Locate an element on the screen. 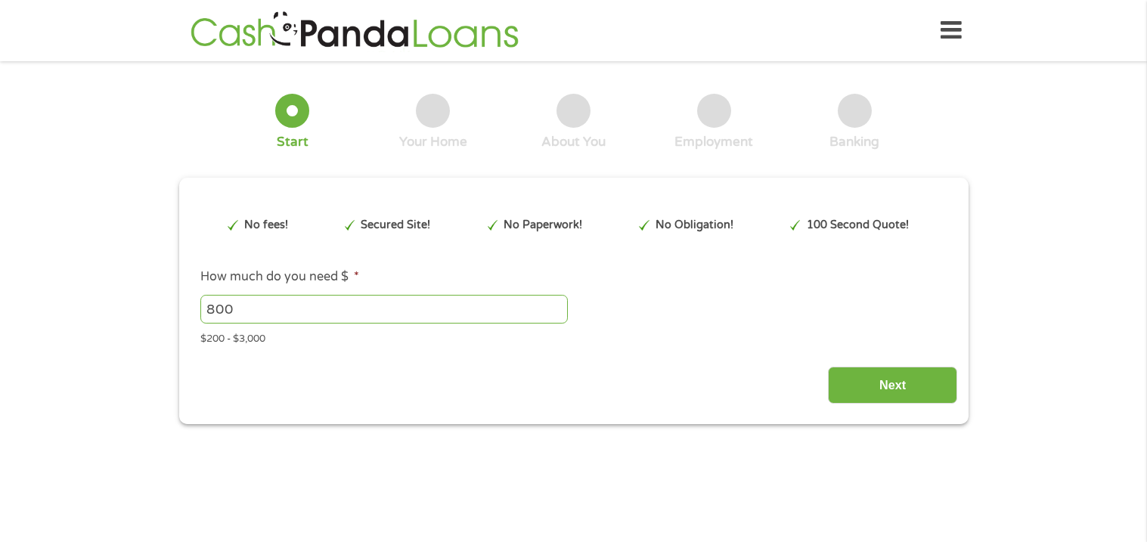 The height and width of the screenshot is (542, 1147). p: No fees! is located at coordinates (266, 225).